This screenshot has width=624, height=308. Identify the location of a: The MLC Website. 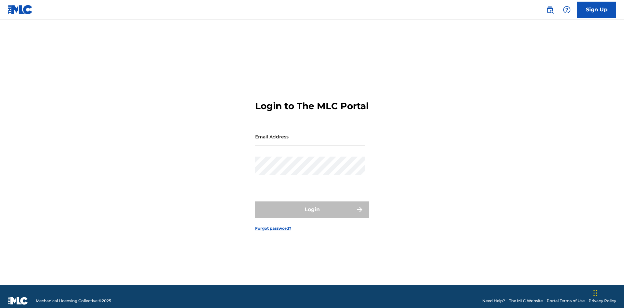
(526, 301).